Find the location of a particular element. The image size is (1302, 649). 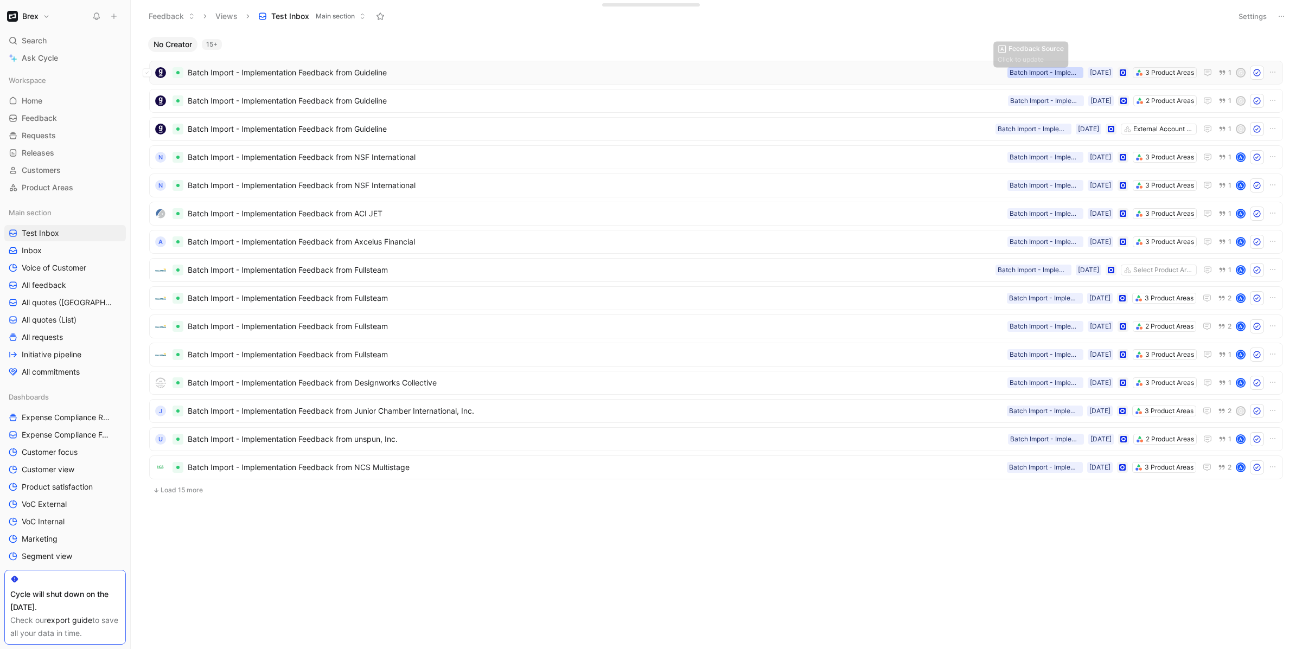

a: VoC External is located at coordinates (65, 504).